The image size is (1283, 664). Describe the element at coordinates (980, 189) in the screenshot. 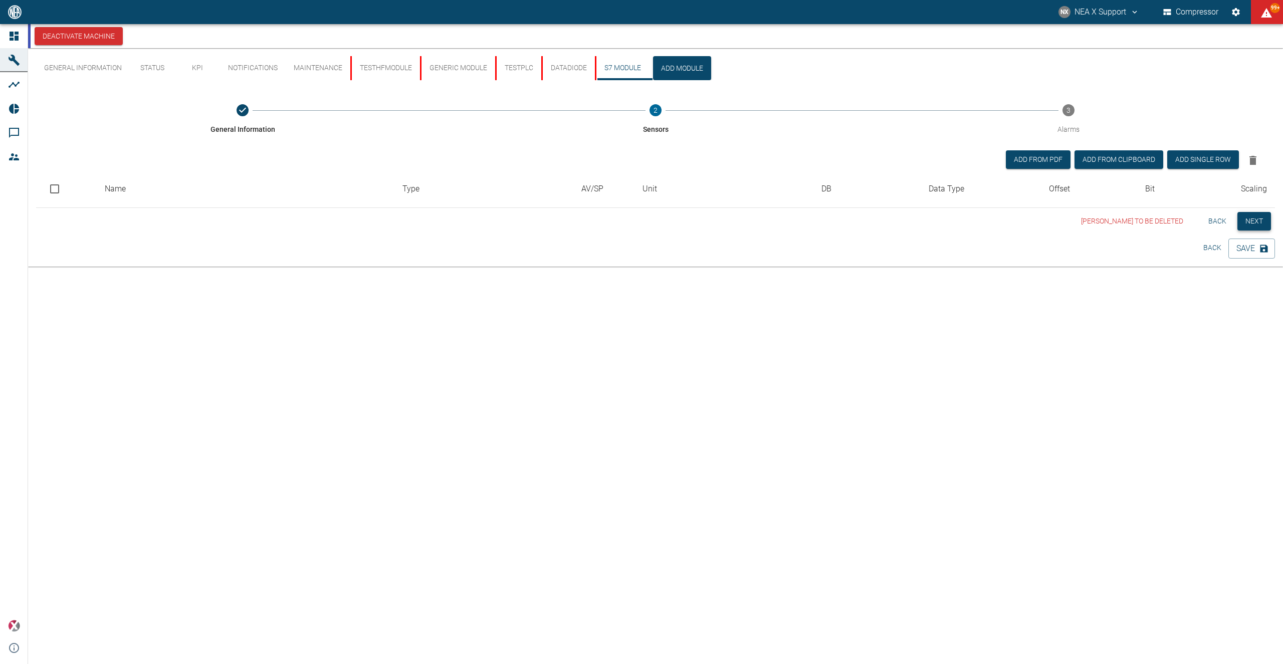

I see `th: Data Type` at that location.